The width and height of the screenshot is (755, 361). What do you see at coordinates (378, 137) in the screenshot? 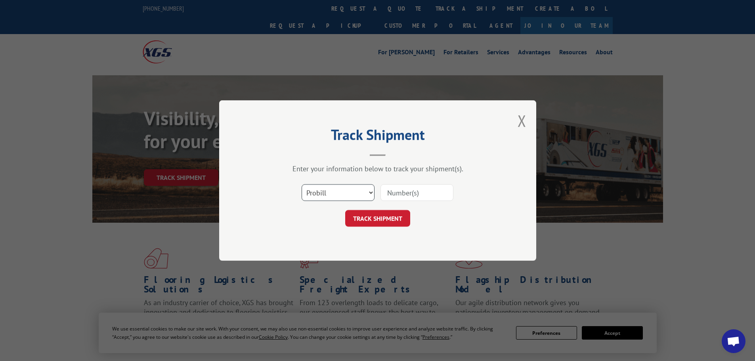
I see `h2: Track Shipment` at bounding box center [378, 137].